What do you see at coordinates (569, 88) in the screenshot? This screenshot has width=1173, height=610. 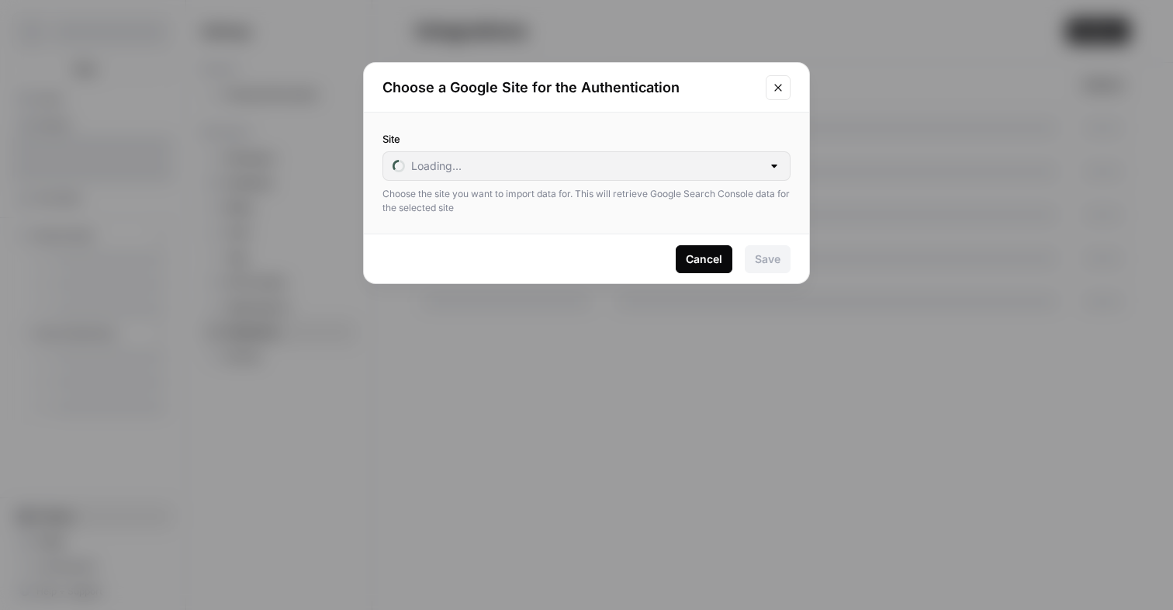 I see `h2: Choose a Google Site for the Authentication` at bounding box center [569, 88].